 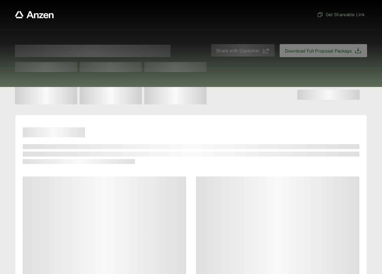 What do you see at coordinates (238, 50) in the screenshot?
I see `span: Share with Customer` at bounding box center [238, 50].